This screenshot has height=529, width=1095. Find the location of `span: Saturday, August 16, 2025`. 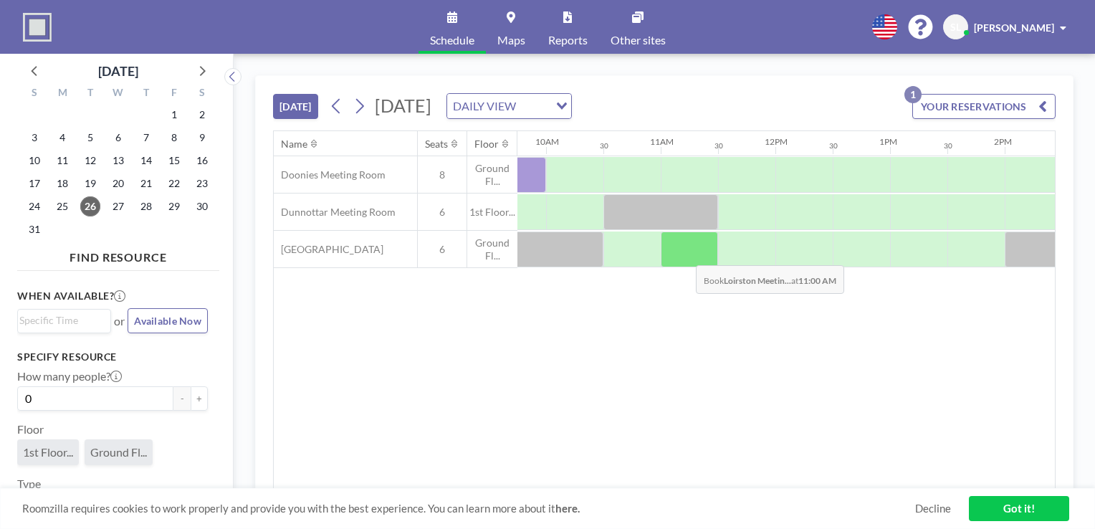

span: Saturday, August 16, 2025 is located at coordinates (202, 160).